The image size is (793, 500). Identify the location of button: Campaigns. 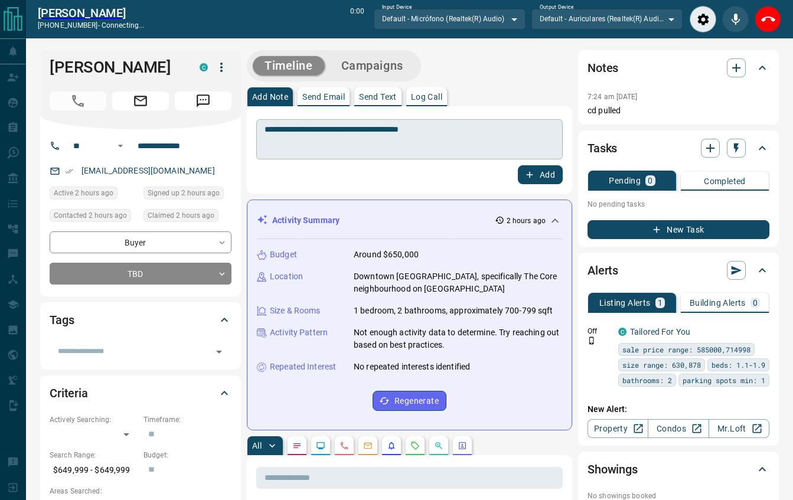
(372, 66).